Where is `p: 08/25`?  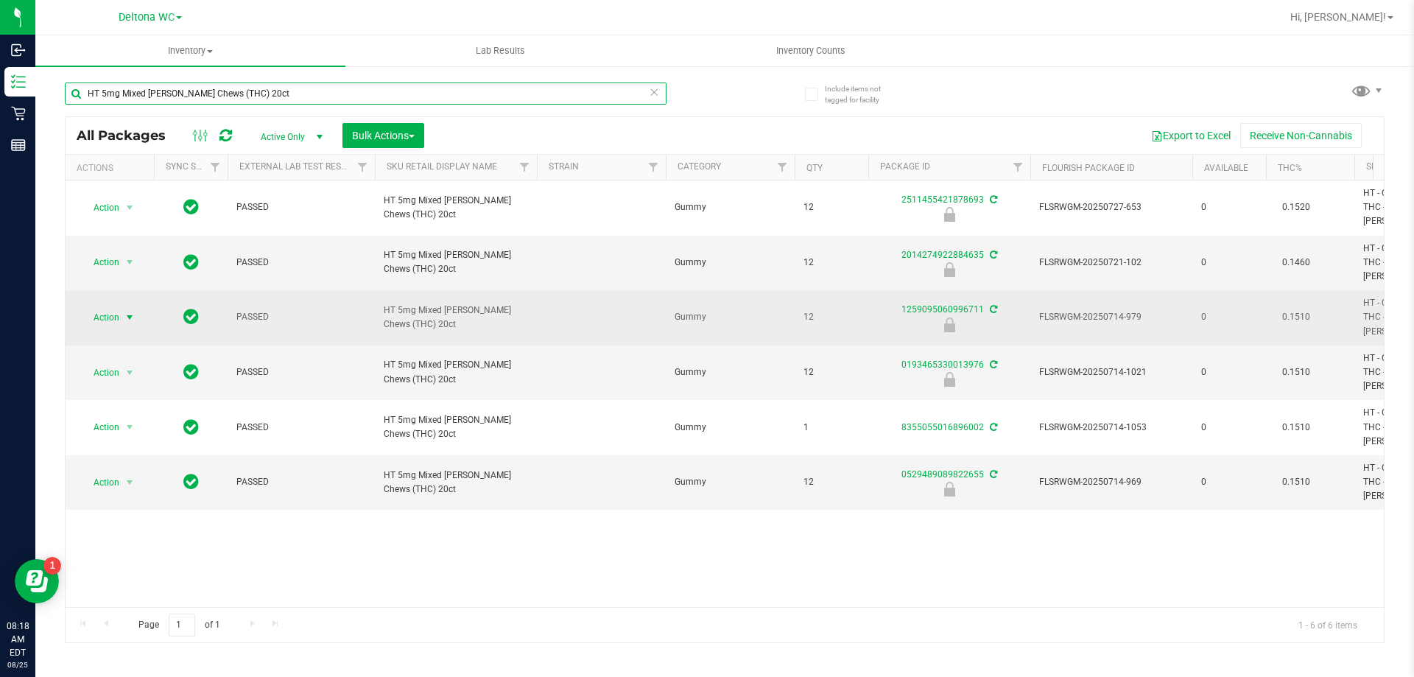 p: 08/25 is located at coordinates (18, 664).